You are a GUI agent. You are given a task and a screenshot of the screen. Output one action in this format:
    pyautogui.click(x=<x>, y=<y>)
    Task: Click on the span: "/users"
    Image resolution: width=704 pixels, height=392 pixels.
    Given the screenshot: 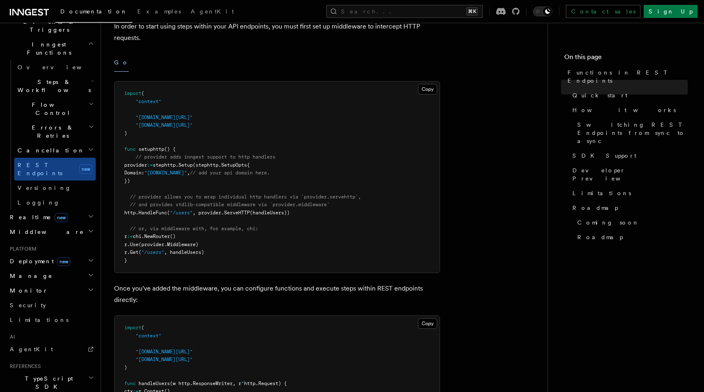 What is the action you would take?
    pyautogui.click(x=153, y=252)
    